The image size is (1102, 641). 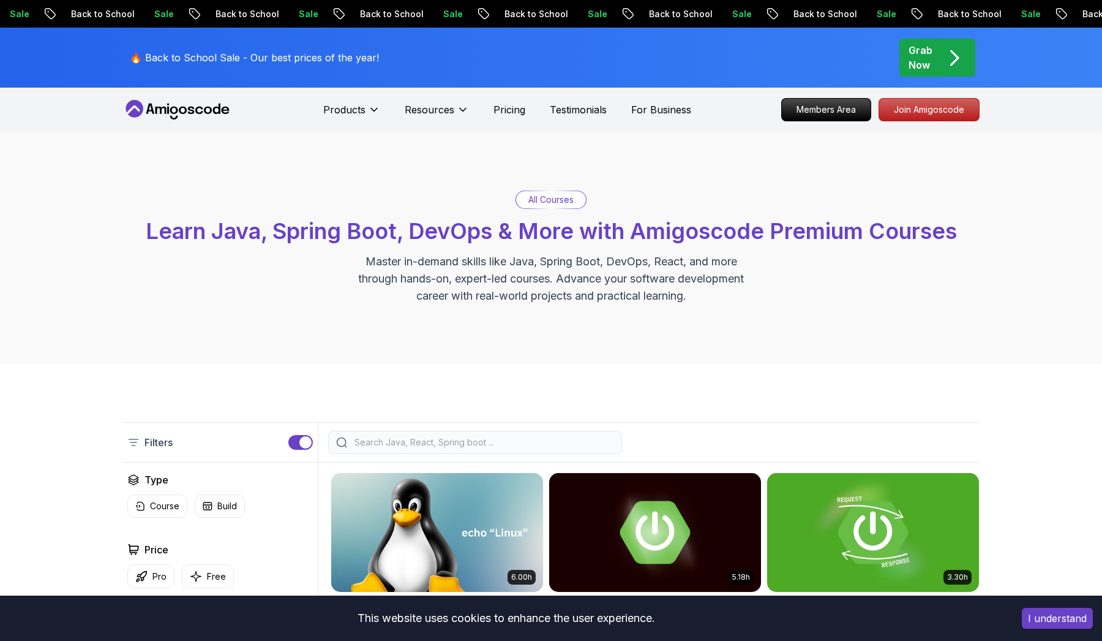 I want to click on p: Course, so click(x=165, y=506).